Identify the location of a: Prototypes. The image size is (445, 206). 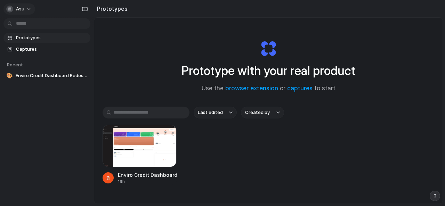
(47, 38).